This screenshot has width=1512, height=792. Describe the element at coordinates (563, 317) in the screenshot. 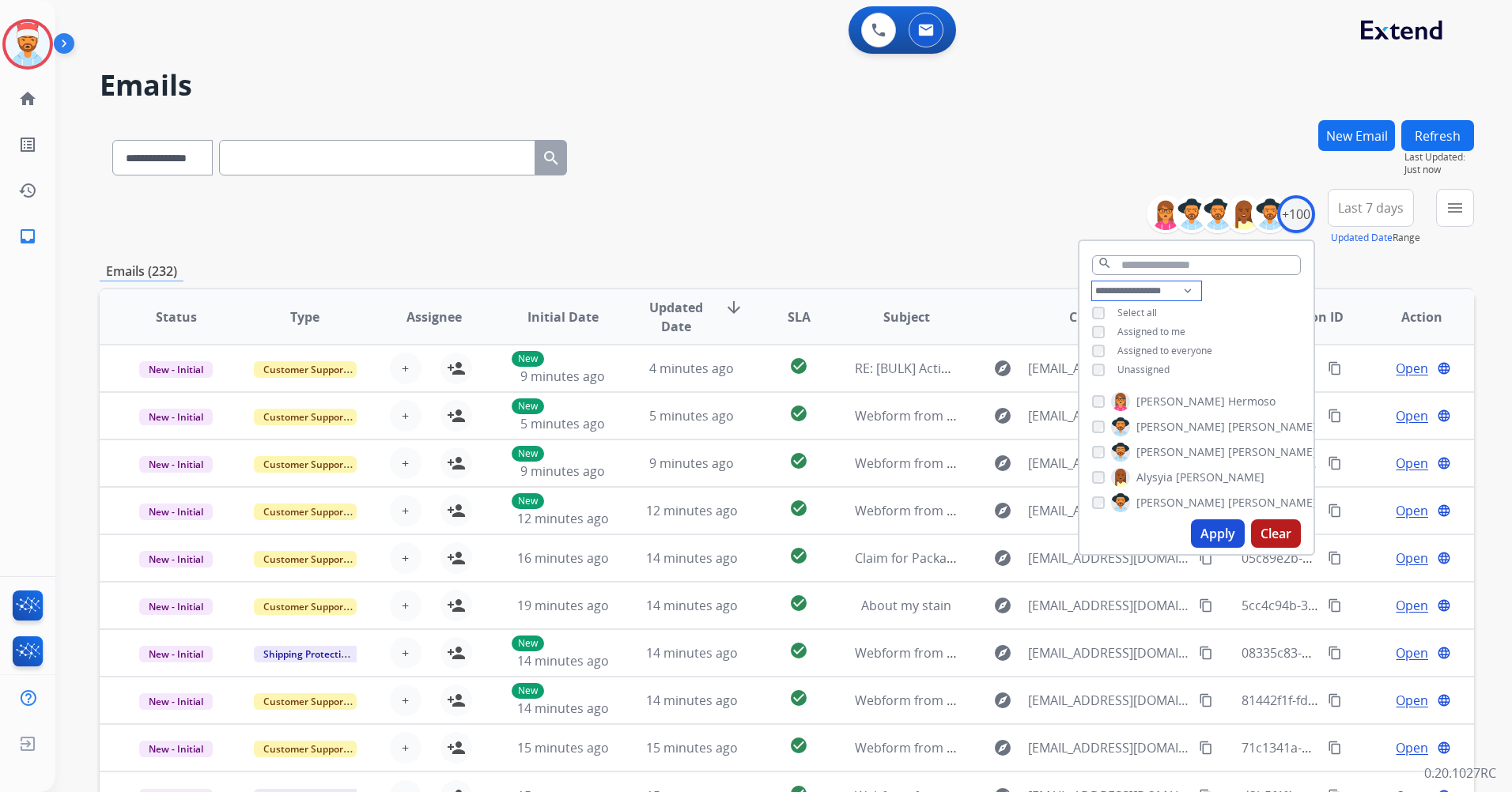

I see `span: Initial Date` at that location.